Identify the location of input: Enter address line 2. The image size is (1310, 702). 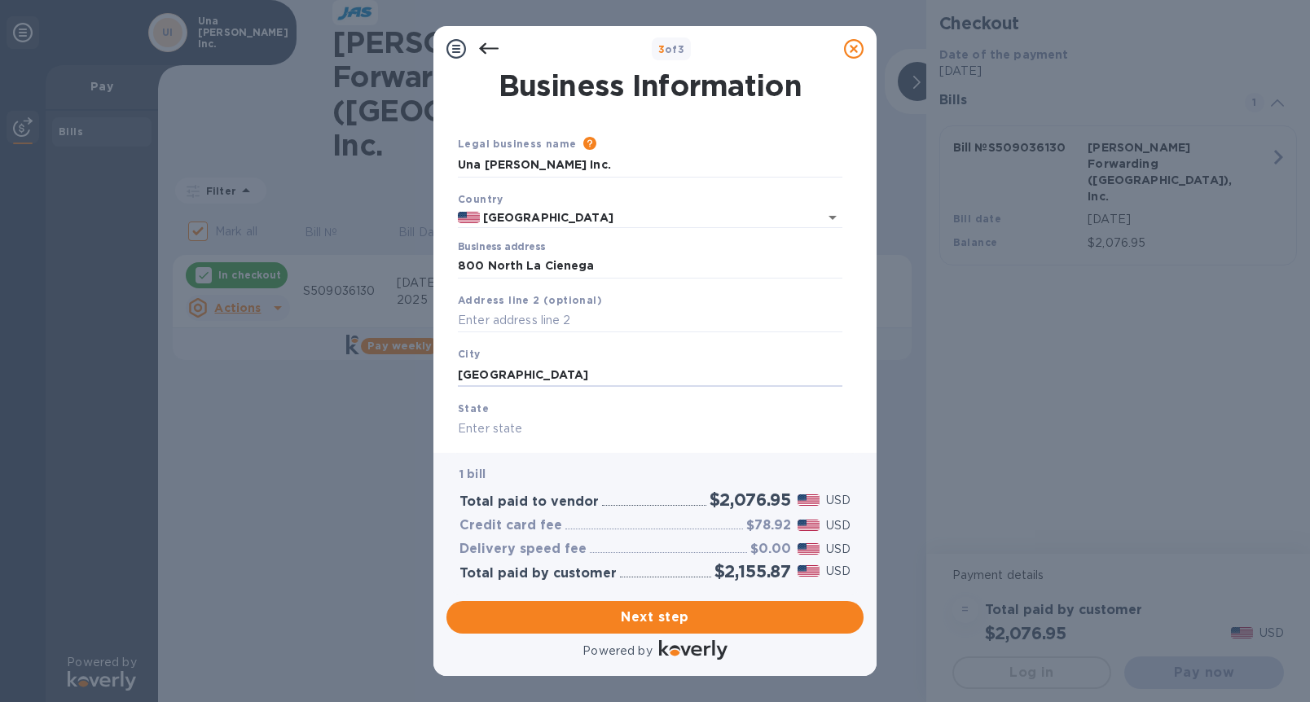
(650, 321).